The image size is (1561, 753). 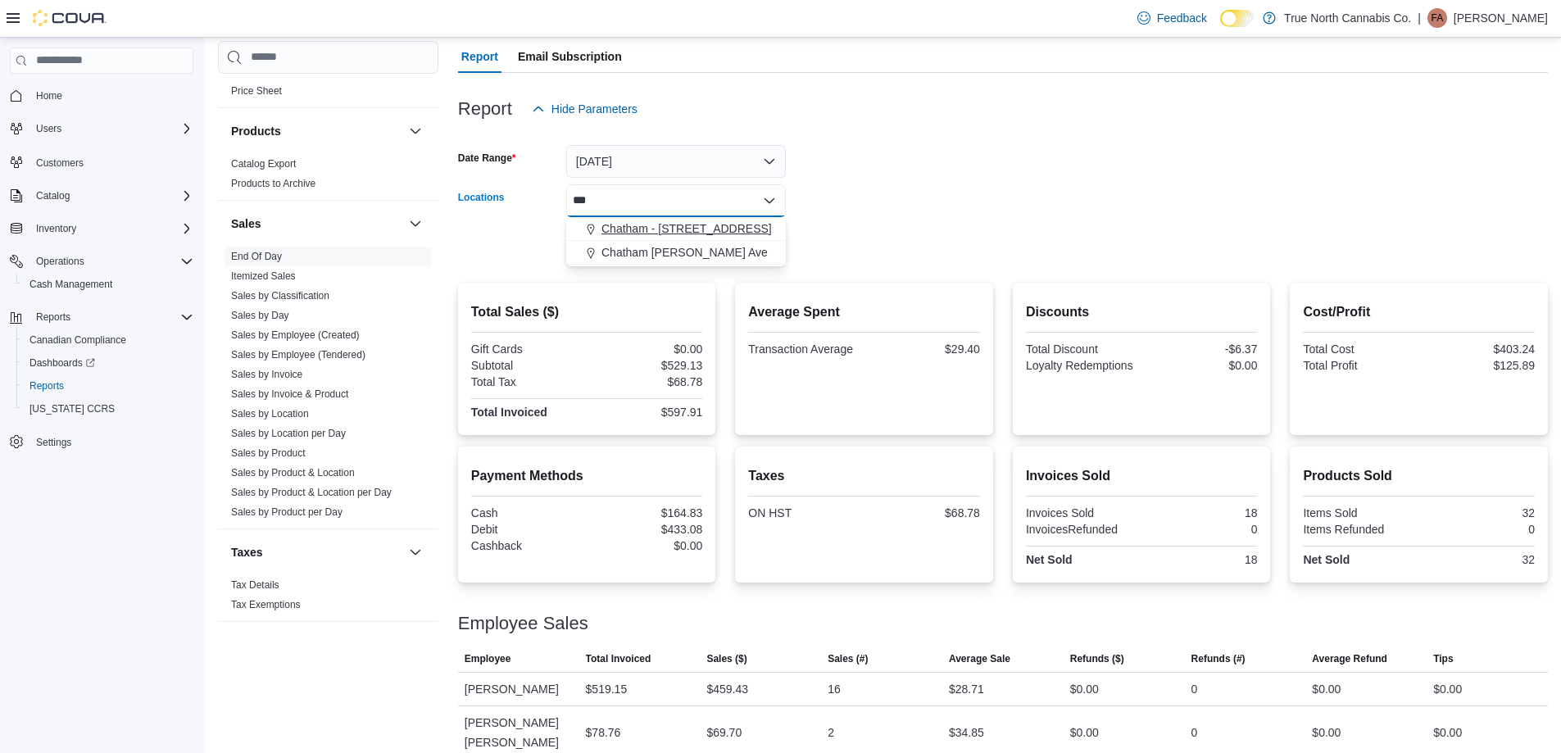 I want to click on div: Total Tax, so click(x=527, y=382).